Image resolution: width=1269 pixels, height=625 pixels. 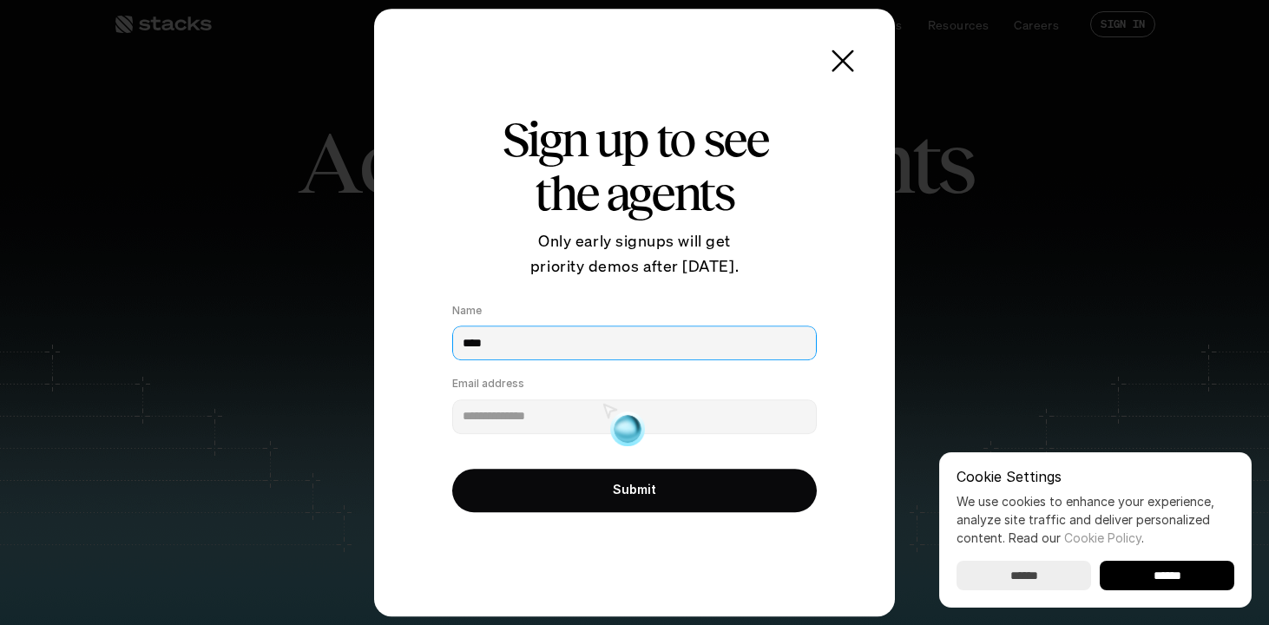 I want to click on p: Submit, so click(x=635, y=490).